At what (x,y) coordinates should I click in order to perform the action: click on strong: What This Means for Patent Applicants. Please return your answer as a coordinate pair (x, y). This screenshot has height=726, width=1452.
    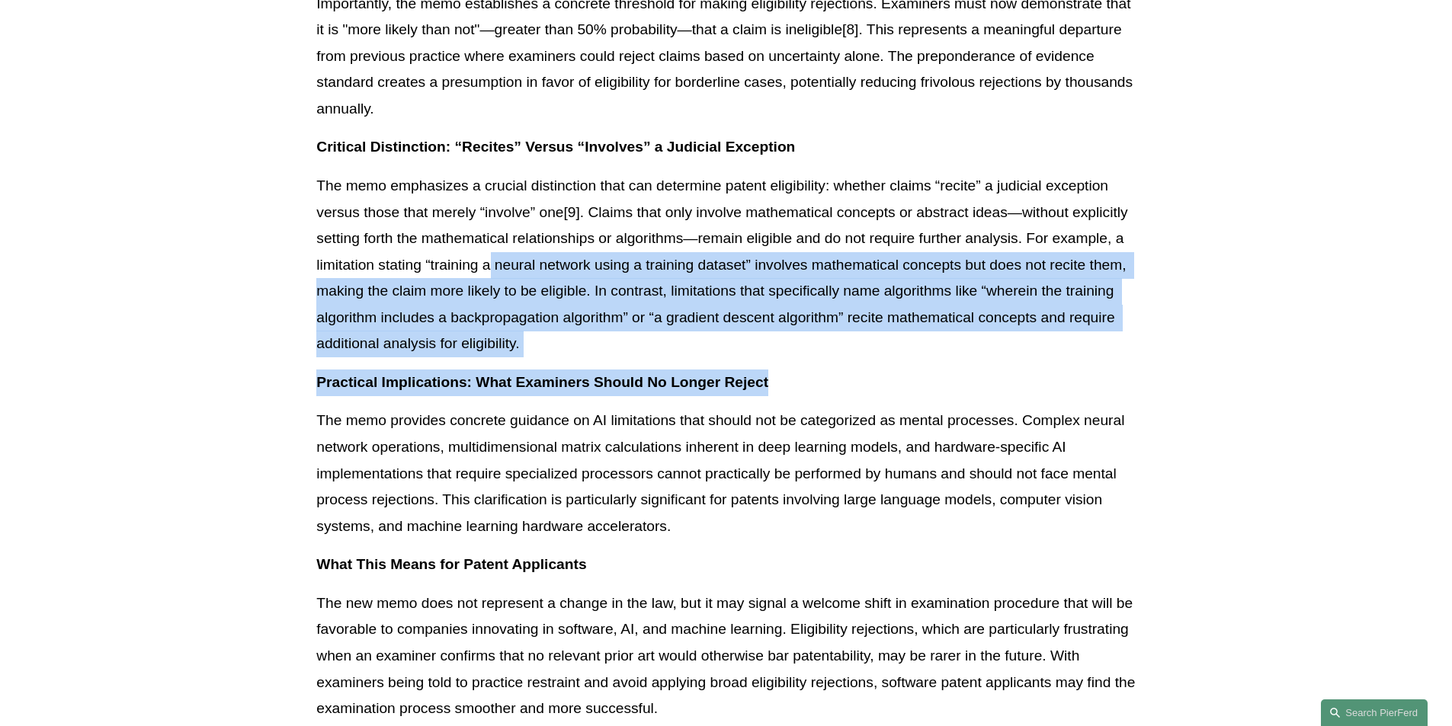
    Looking at the image, I should click on (451, 564).